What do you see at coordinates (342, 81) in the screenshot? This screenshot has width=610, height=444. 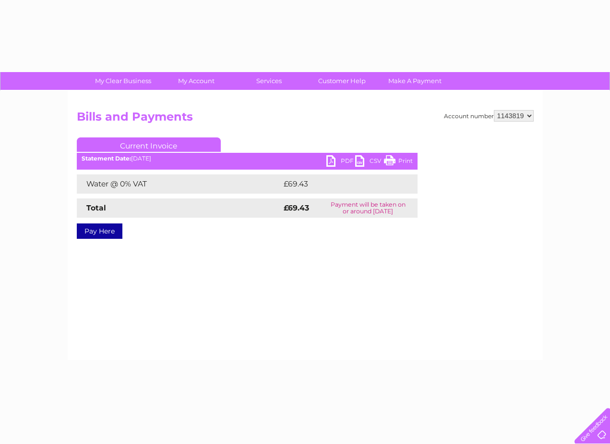 I see `a: Customer Help` at bounding box center [342, 81].